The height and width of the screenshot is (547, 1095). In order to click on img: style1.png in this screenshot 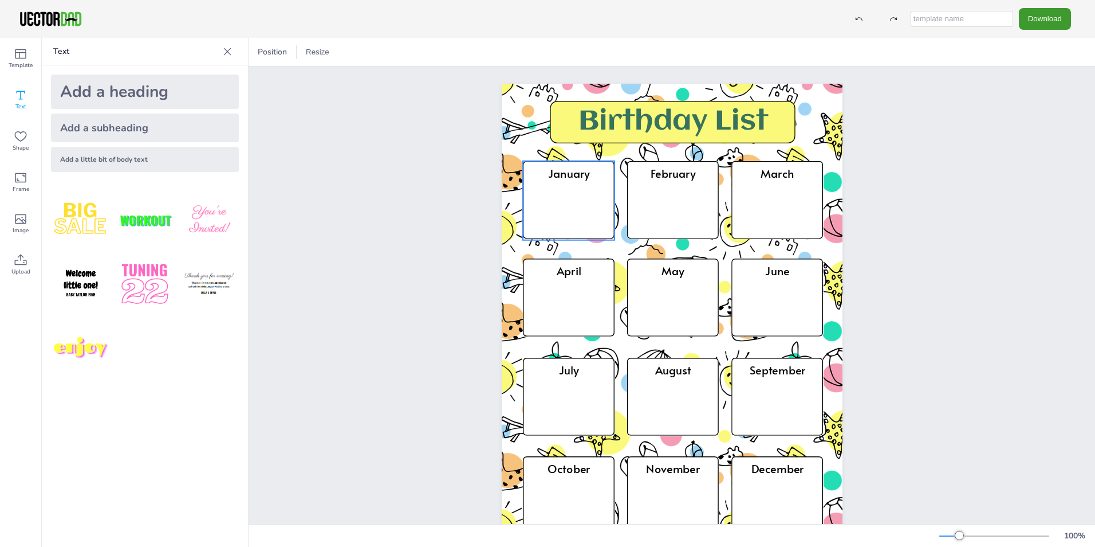, I will do `click(81, 220)`.